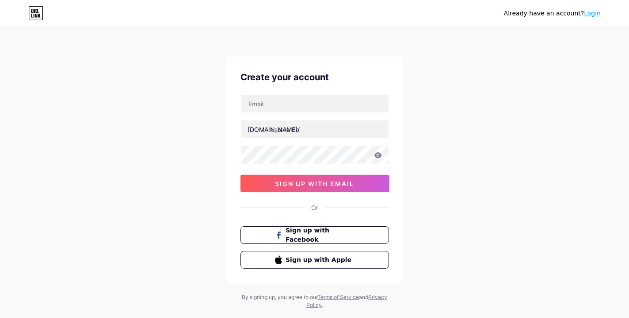  Describe the element at coordinates (315, 208) in the screenshot. I see `div: Or` at that location.